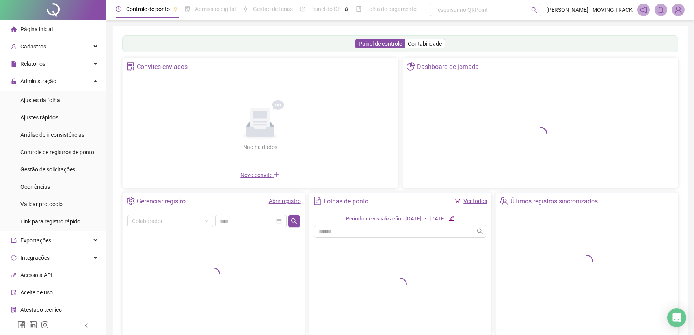  I want to click on div: Não há dados, so click(260, 147).